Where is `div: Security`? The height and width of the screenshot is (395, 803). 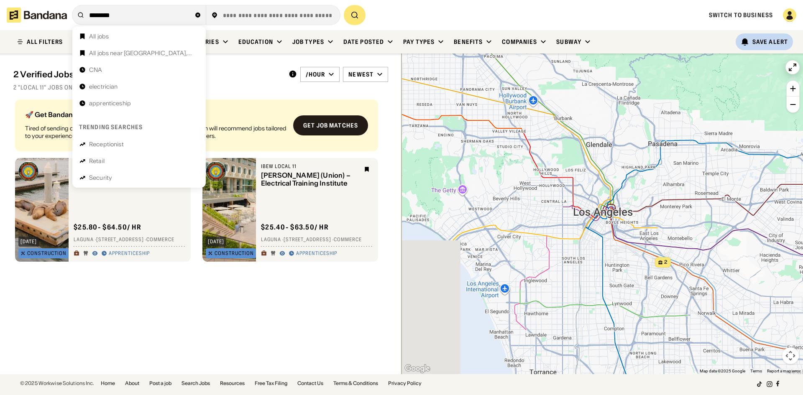 div: Security is located at coordinates (100, 178).